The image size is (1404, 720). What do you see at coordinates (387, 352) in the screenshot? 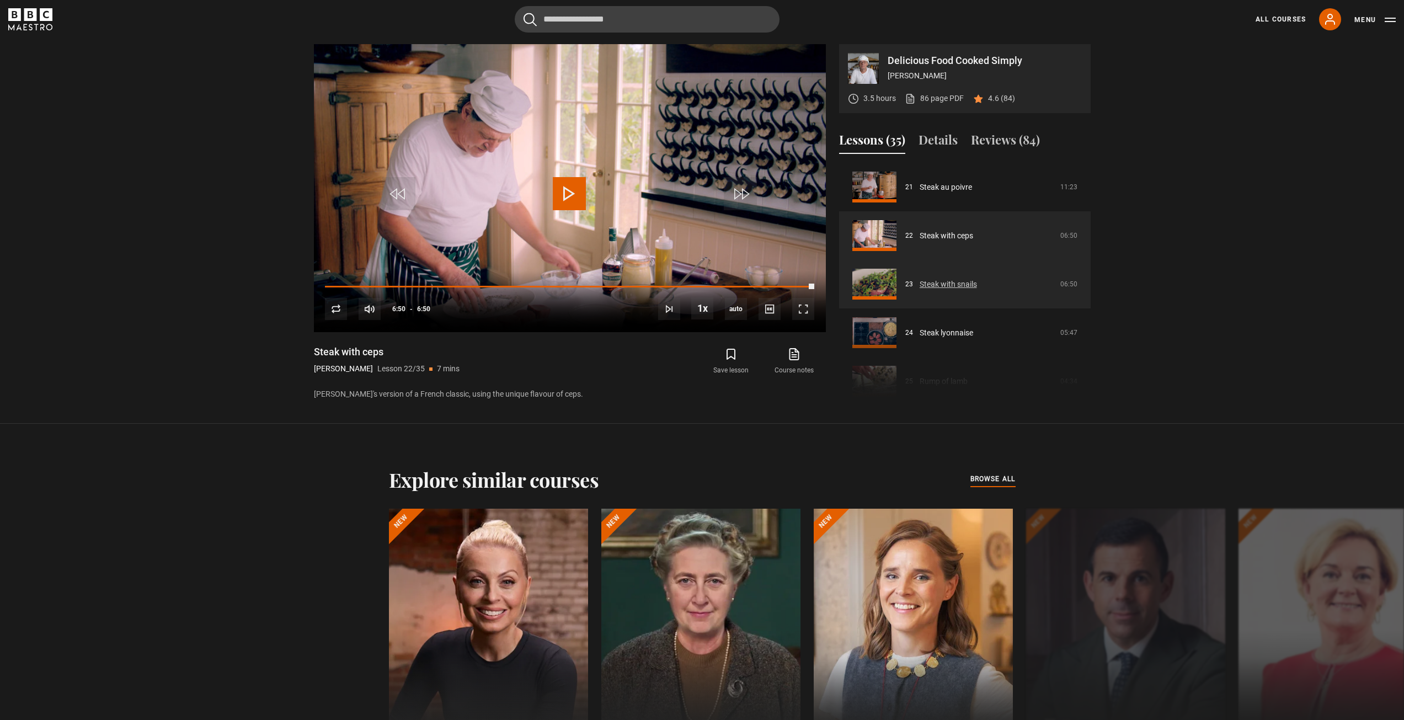
I see `h1: Steak with ceps` at bounding box center [387, 352].